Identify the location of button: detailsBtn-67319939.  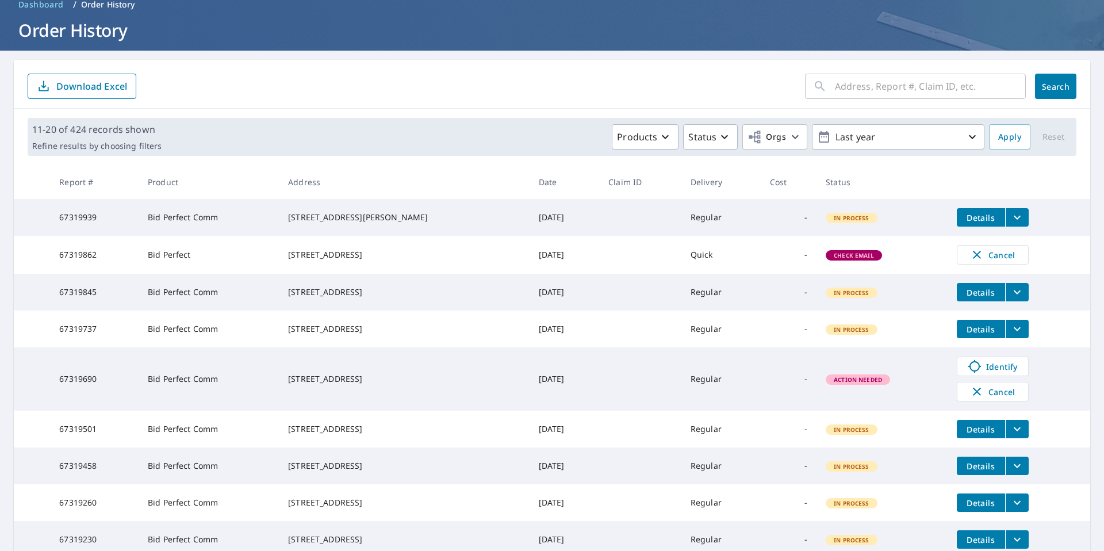
(981, 217).